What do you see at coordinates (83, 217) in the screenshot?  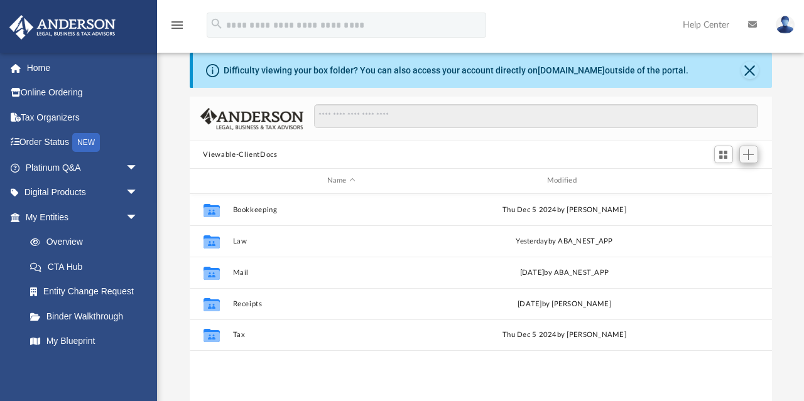 I see `a: My Entitiesarrow_drop_down` at bounding box center [83, 217].